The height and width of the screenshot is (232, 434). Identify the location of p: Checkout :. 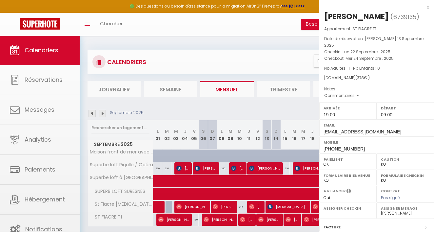
(377, 58).